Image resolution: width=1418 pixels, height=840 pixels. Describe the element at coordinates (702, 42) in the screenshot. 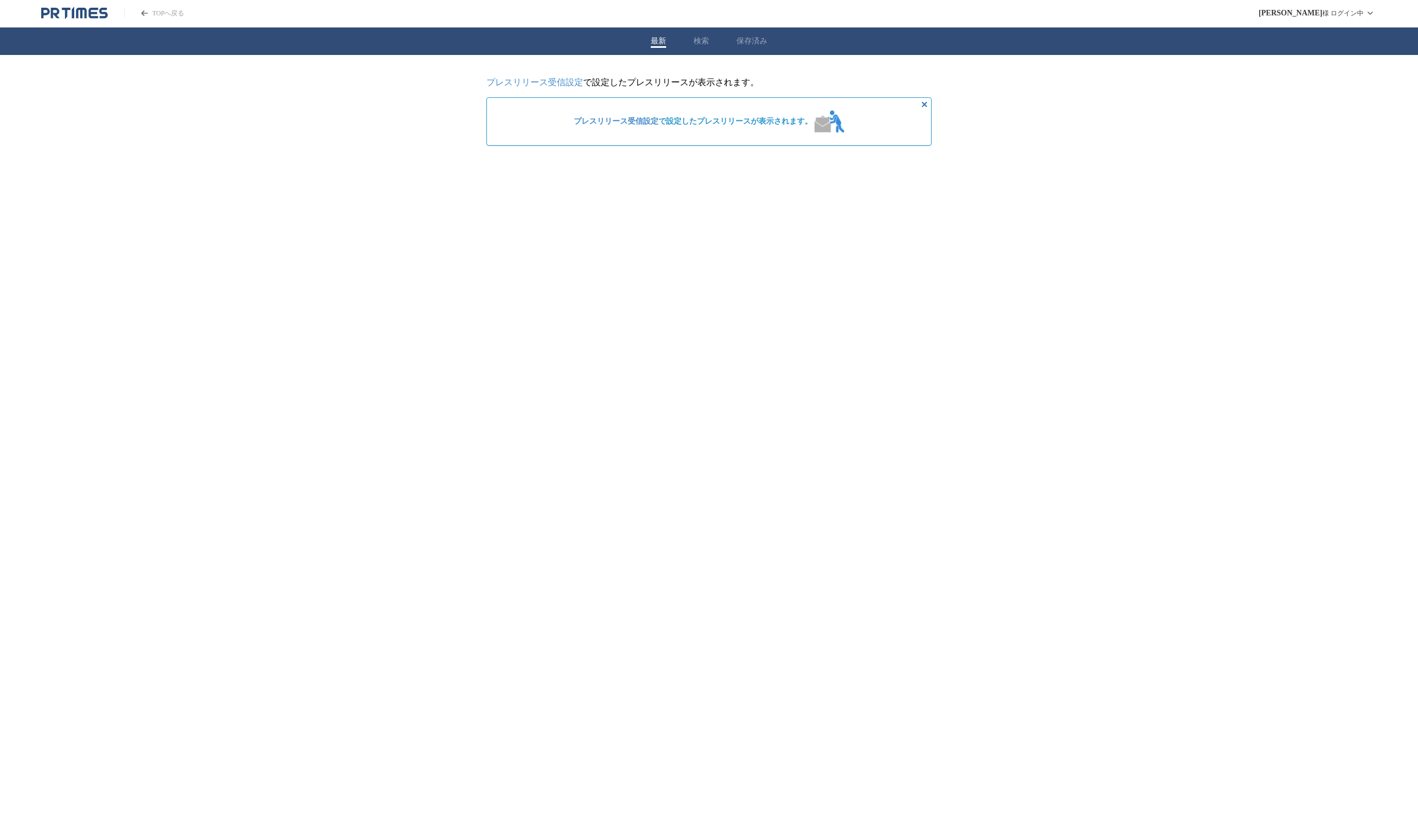

I see `button: 検索` at that location.